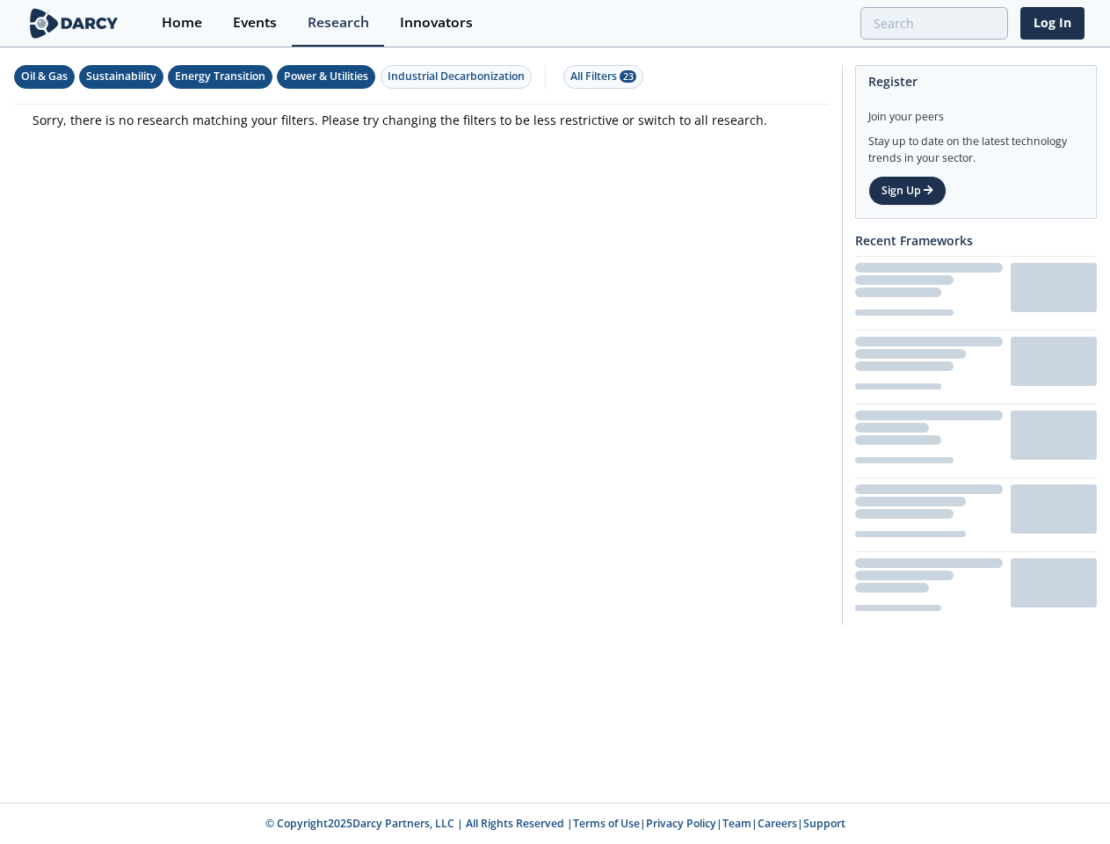  I want to click on div: Industrial Decarbonization, so click(456, 76).